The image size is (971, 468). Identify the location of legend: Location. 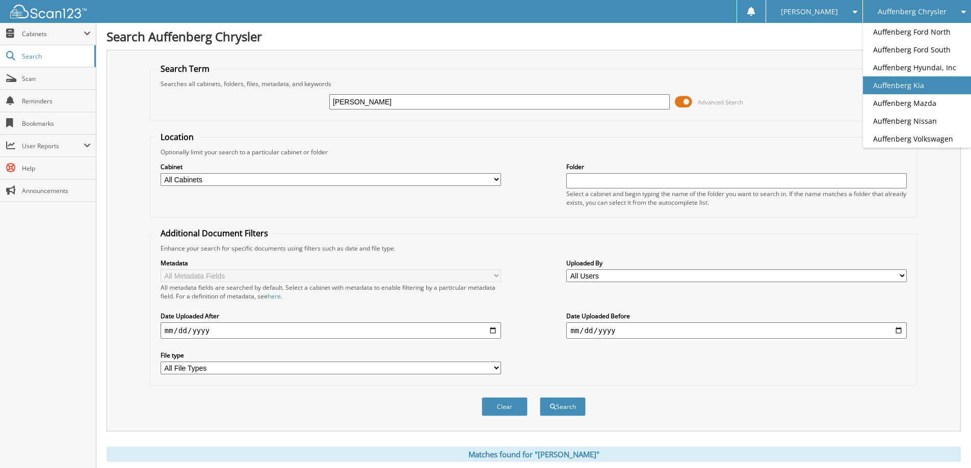
(177, 137).